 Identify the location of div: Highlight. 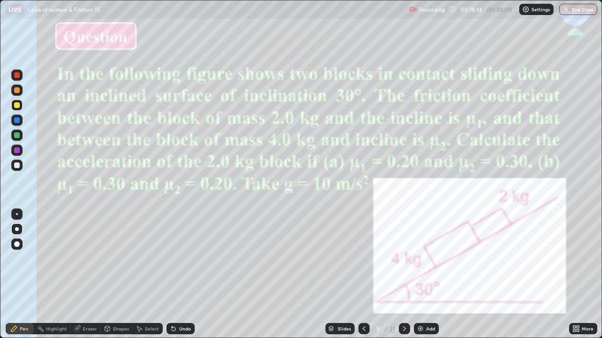
(56, 329).